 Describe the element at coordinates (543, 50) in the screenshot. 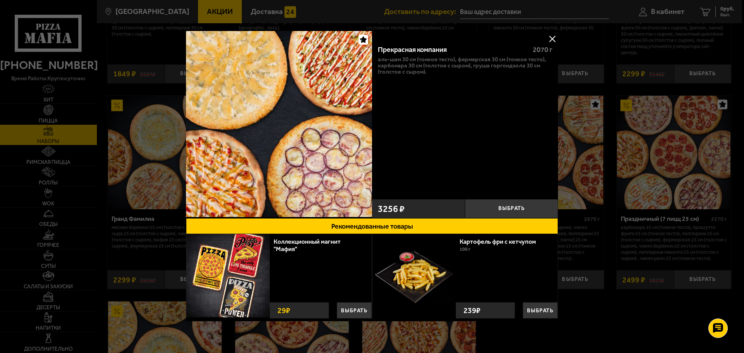

I see `span: 2070 г` at that location.